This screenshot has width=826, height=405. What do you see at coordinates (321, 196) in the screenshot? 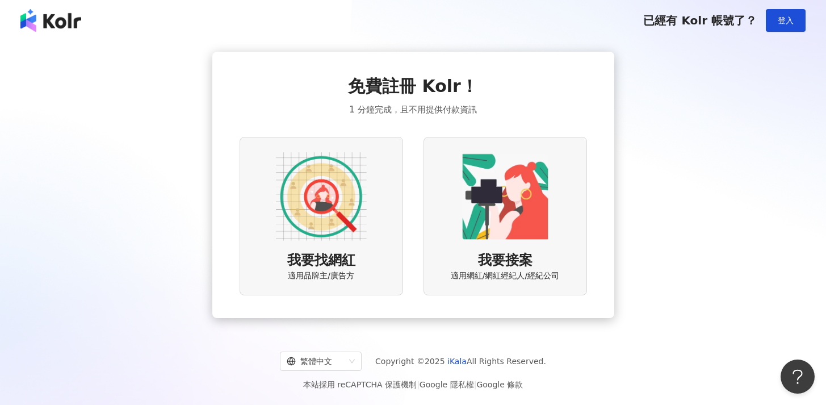
I see `img: AD identity option` at bounding box center [321, 196].